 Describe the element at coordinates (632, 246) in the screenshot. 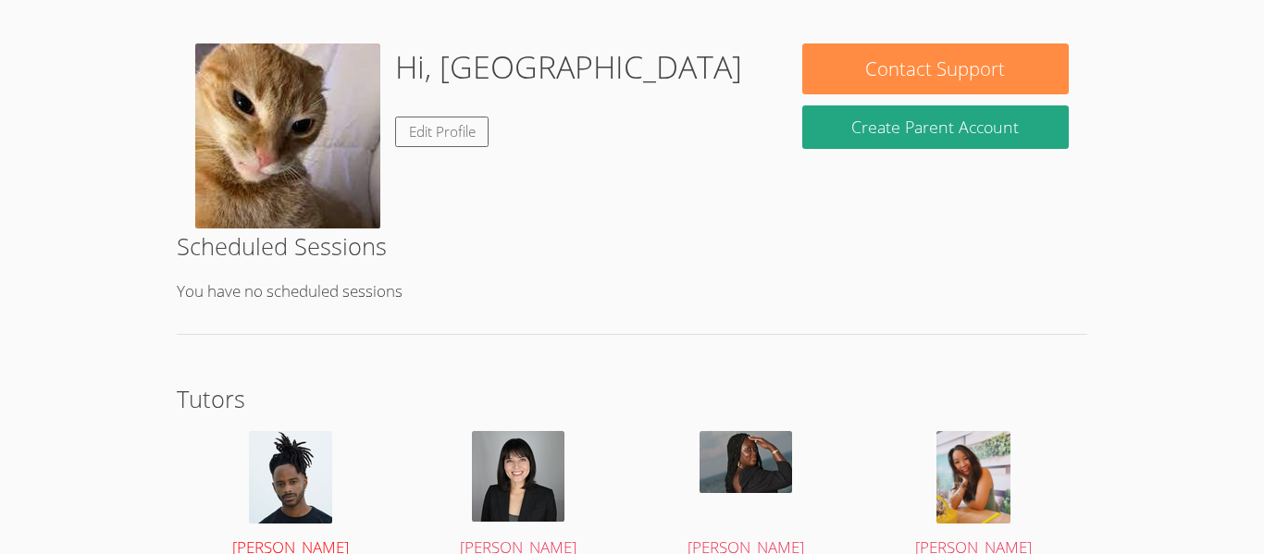

I see `h2: Scheduled Sessions` at that location.